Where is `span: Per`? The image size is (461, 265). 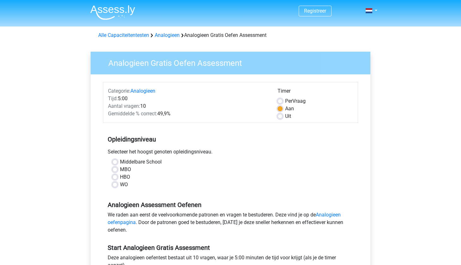 span: Per is located at coordinates (288, 101).